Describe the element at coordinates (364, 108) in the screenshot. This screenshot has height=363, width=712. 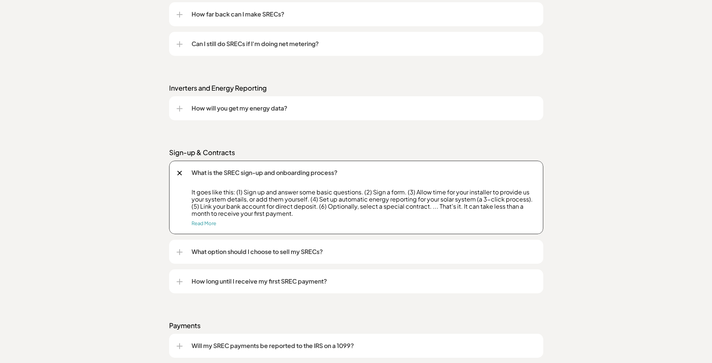
I see `p: How will you get my energy data?` at that location.